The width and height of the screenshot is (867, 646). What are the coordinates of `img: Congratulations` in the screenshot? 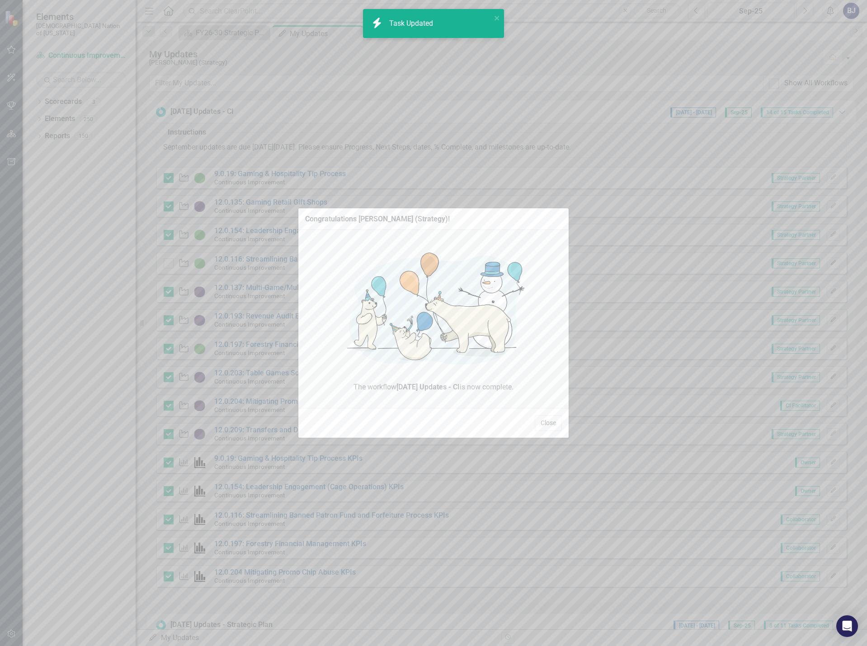 It's located at (433, 309).